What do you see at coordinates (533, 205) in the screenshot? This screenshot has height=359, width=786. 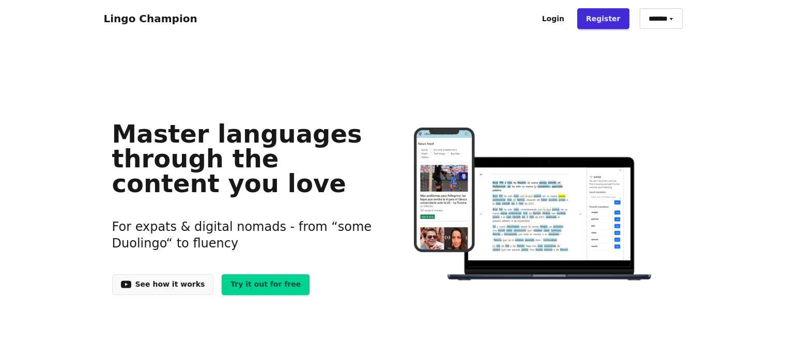 I see `img: Learn languages online` at bounding box center [533, 205].